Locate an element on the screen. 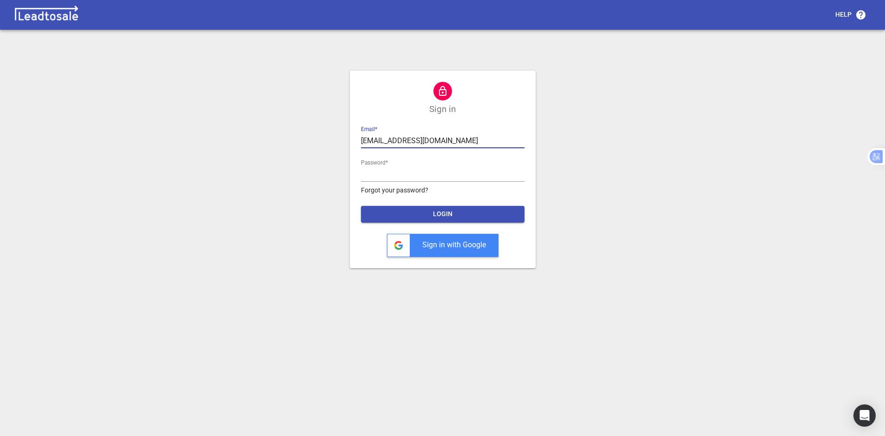 This screenshot has width=885, height=436. label: Password is located at coordinates (374, 163).